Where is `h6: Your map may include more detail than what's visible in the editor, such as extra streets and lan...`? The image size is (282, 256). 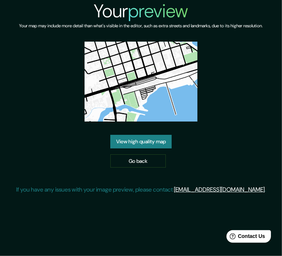
h6: Your map may include more detail than what's visible in the editor, such as extra streets and lan... is located at coordinates (141, 26).